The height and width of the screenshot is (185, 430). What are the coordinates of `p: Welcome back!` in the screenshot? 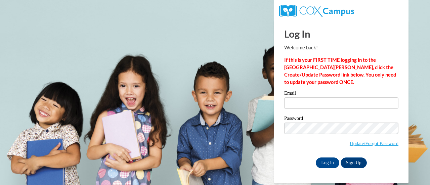 It's located at (341, 48).